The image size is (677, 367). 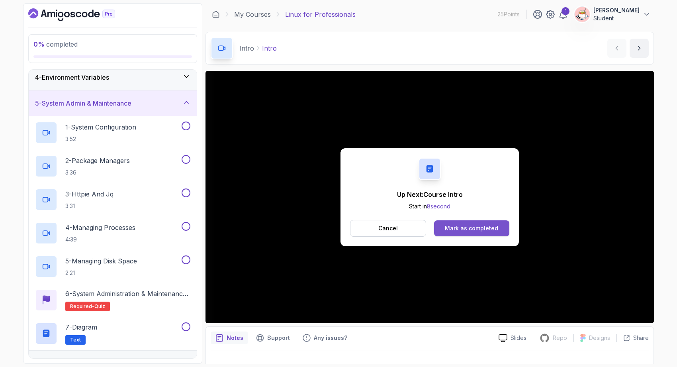 I want to click on button: 6-System Administration & Maintenance QuizRequired-quiz, so click(x=113, y=300).